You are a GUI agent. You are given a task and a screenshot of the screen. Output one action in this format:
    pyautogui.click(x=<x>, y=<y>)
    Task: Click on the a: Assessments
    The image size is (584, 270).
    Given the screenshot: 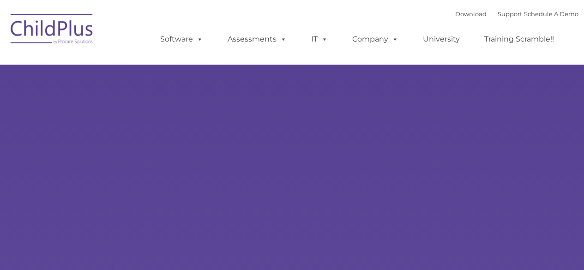 What is the action you would take?
    pyautogui.click(x=257, y=39)
    